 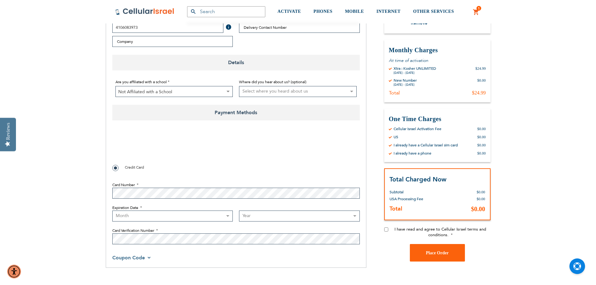 What do you see at coordinates (438, 60) in the screenshot?
I see `p: At time of activation` at bounding box center [438, 60].